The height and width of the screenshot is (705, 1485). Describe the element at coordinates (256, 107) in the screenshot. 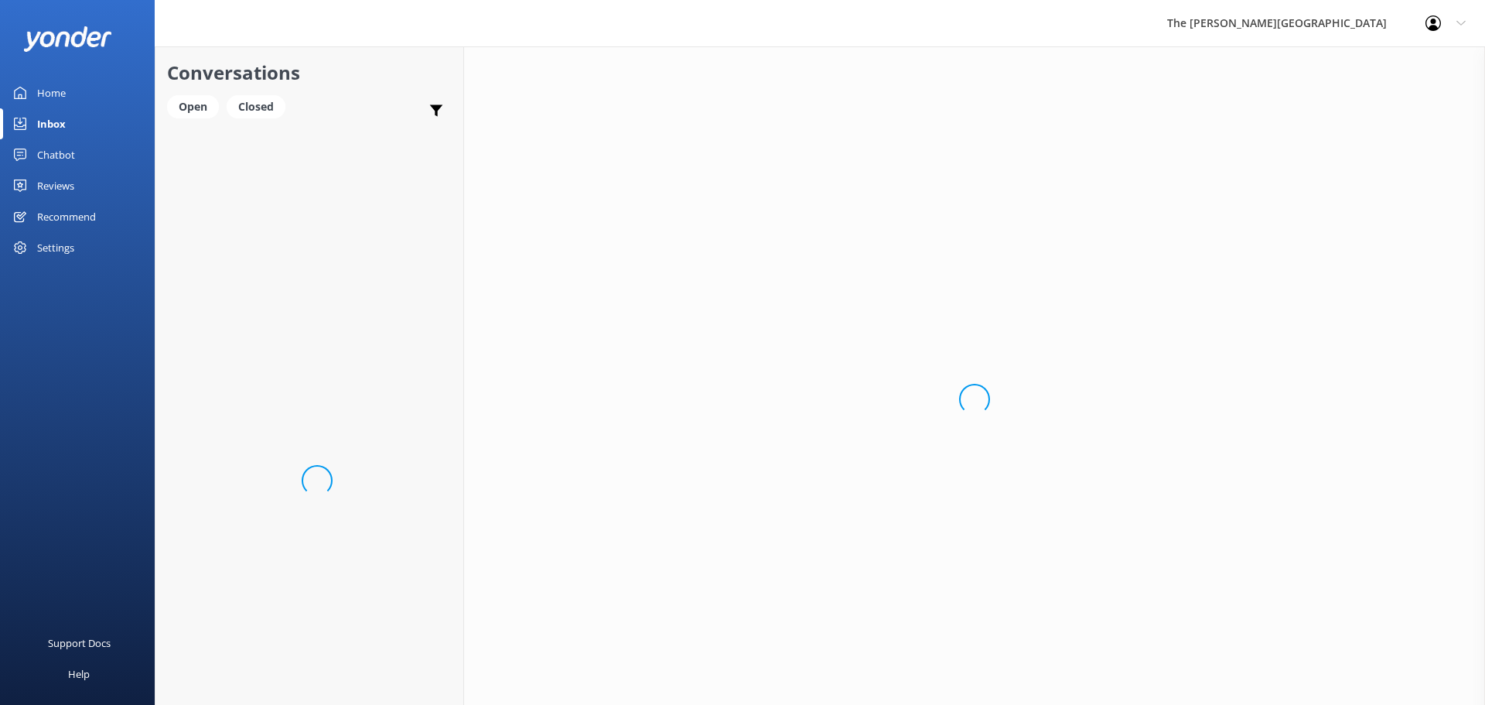

I see `div: Closed` at that location.